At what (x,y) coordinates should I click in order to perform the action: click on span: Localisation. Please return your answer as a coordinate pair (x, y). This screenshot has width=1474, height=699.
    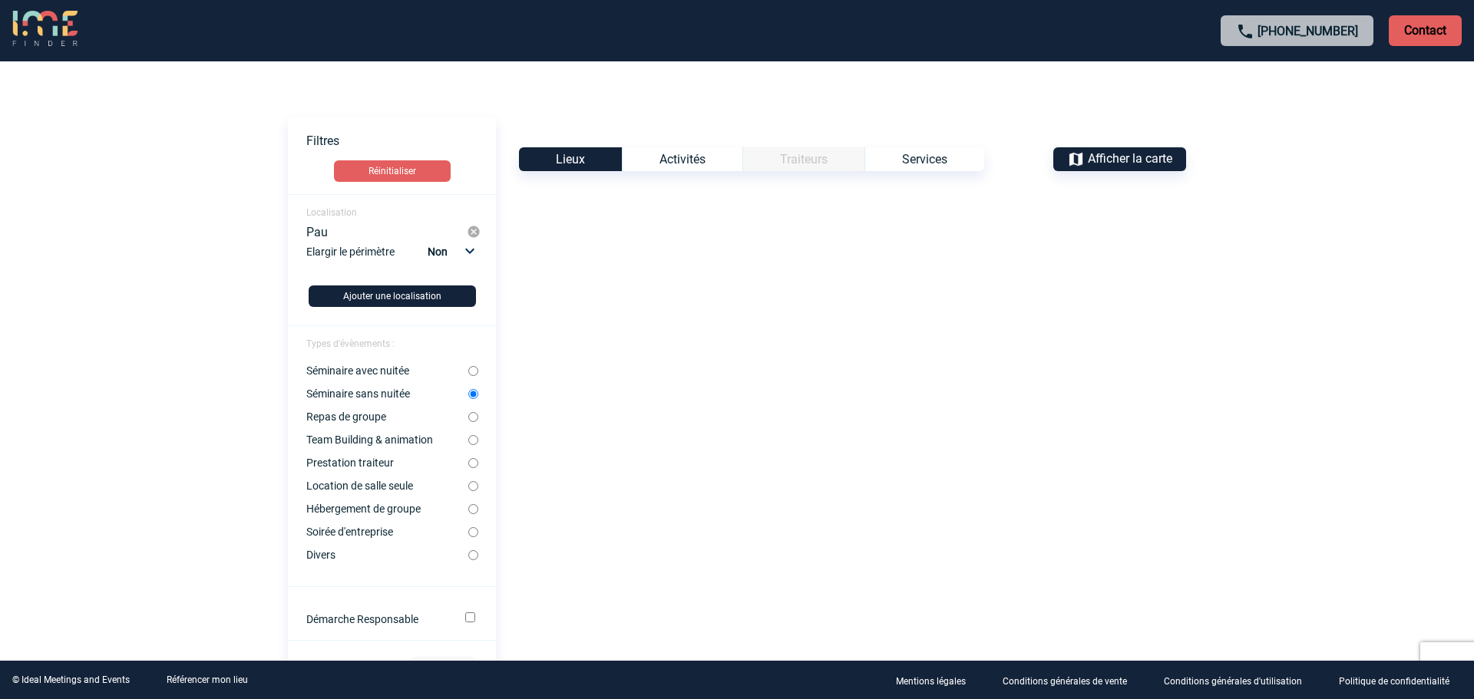
    Looking at the image, I should click on (332, 213).